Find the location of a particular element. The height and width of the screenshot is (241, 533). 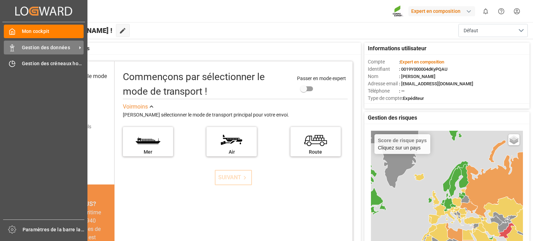

font: Score de risque pays is located at coordinates (402, 140).